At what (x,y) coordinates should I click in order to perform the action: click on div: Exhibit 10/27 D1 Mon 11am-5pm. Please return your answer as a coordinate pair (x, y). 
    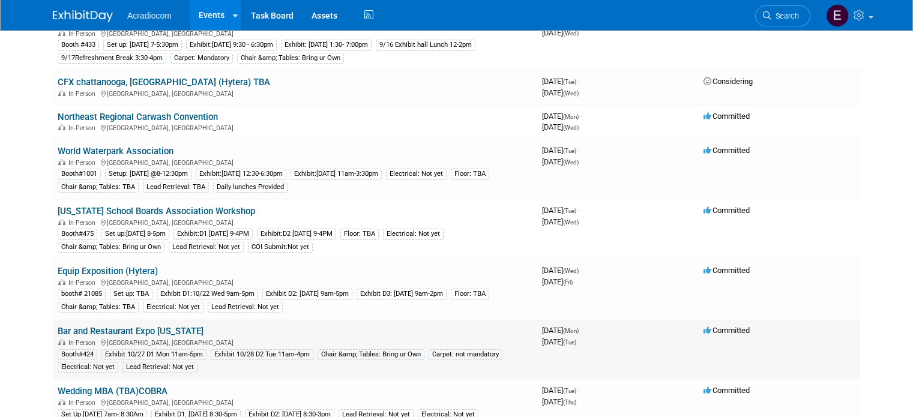
    Looking at the image, I should click on (154, 355).